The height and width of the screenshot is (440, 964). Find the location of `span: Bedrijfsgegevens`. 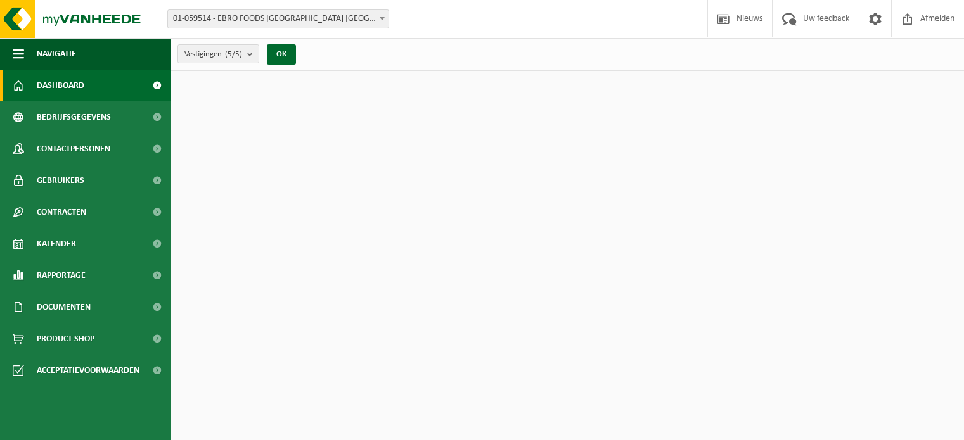

span: Bedrijfsgegevens is located at coordinates (74, 117).